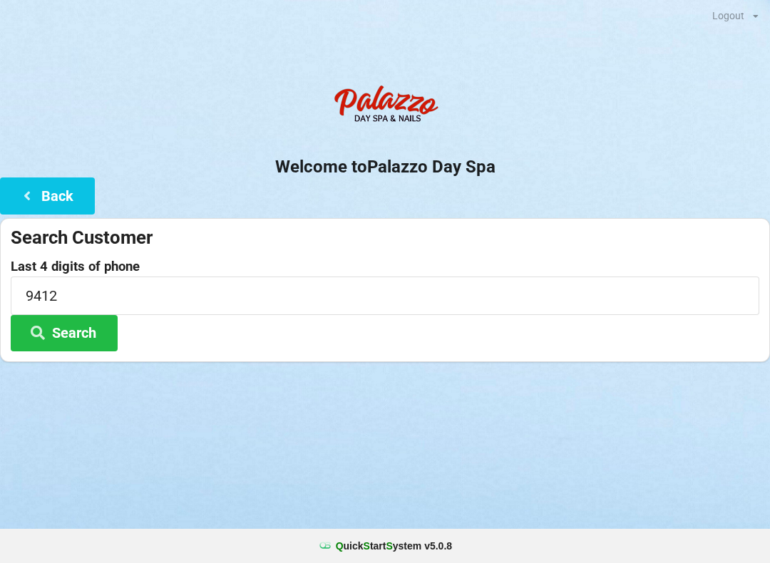 The image size is (770, 563). What do you see at coordinates (393, 546) in the screenshot?
I see `b: uick tart ystem v 5.0.8` at bounding box center [393, 546].